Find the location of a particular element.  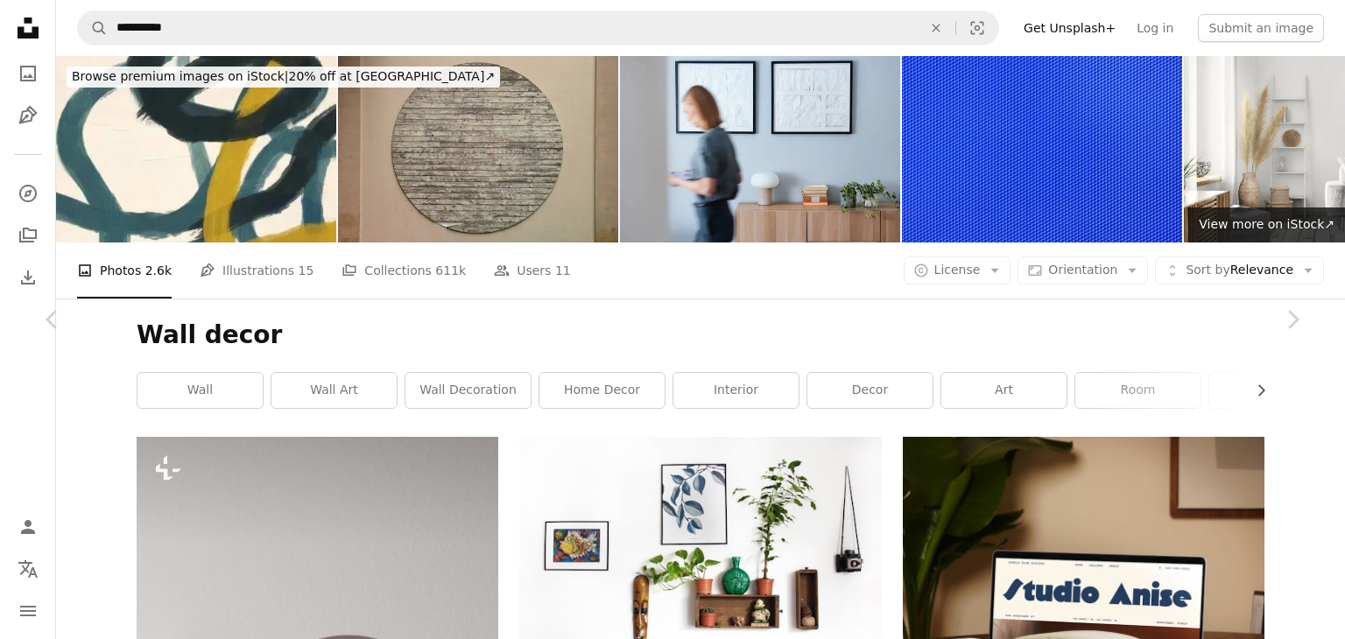

a: Illustrations 15 is located at coordinates (257, 271).